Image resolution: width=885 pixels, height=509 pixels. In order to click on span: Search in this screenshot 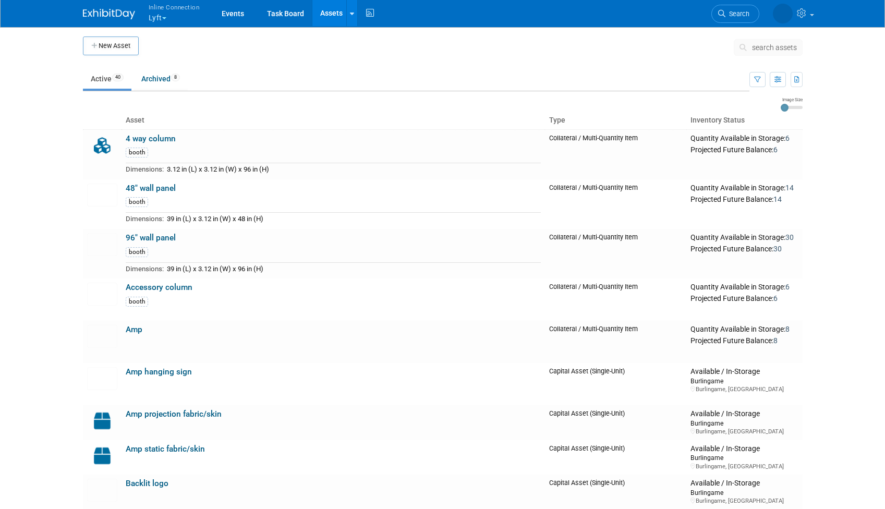, I will do `click(738, 14)`.